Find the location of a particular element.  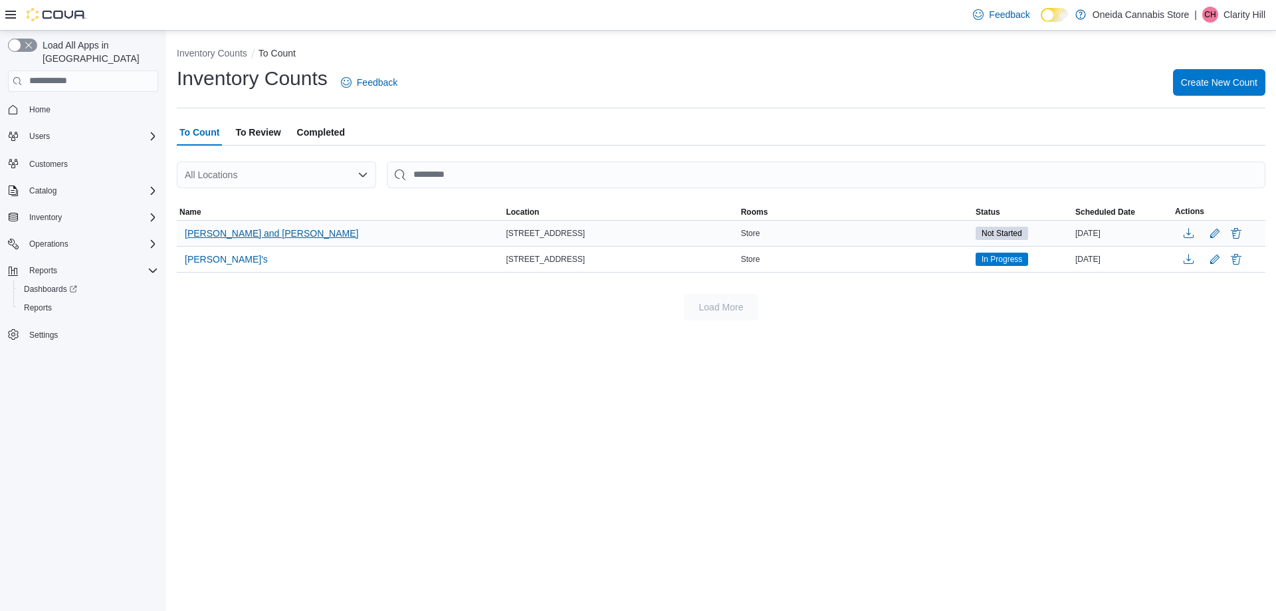

a: Customers is located at coordinates (49, 164).